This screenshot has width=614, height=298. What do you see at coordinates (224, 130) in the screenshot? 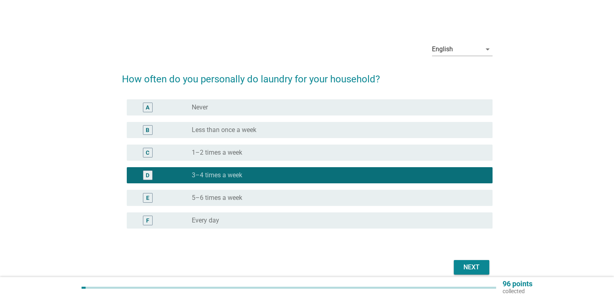
I see `label: Less than once a week` at bounding box center [224, 130].